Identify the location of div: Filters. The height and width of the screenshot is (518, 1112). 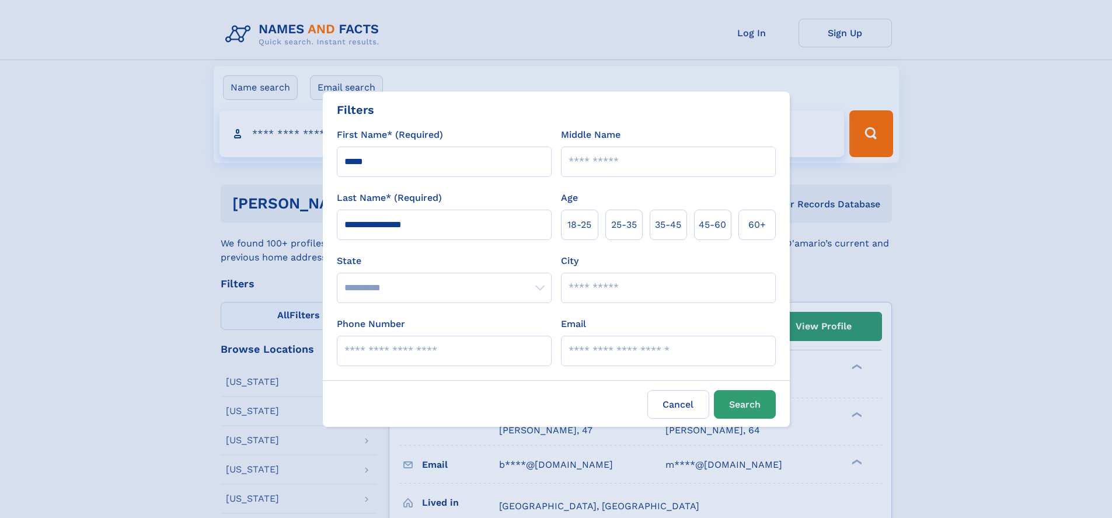
(356, 110).